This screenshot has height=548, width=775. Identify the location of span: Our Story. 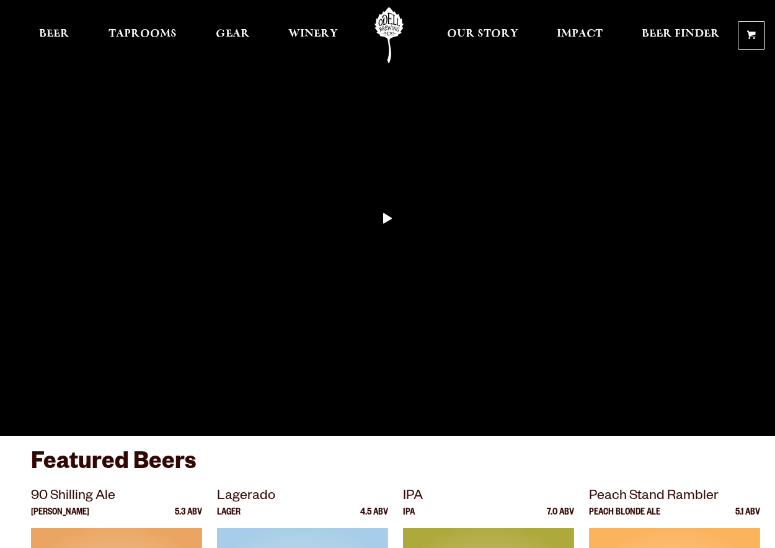
(483, 34).